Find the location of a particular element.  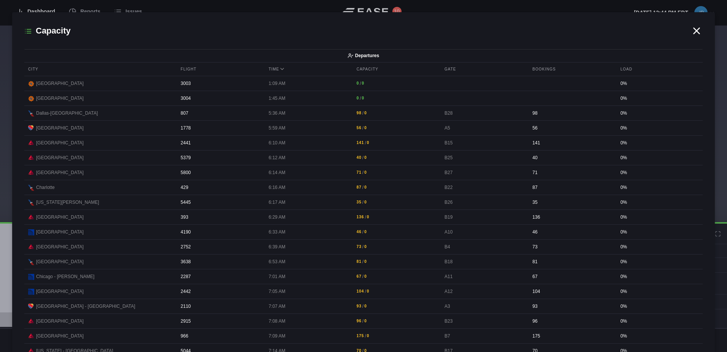

div: 2752 is located at coordinates (220, 247).